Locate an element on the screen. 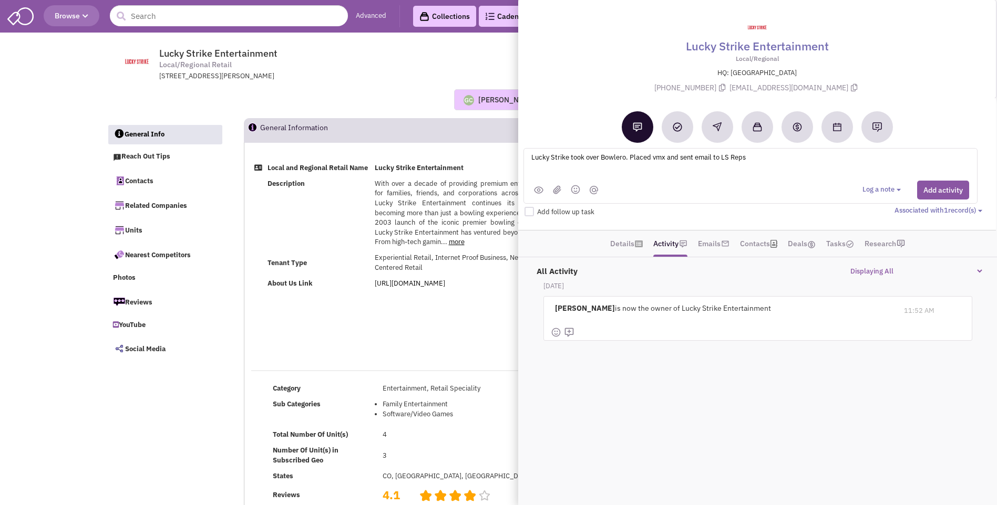 The height and width of the screenshot is (505, 997). div: is now the owner of Lucky Strike Entertainment is located at coordinates (723, 308).